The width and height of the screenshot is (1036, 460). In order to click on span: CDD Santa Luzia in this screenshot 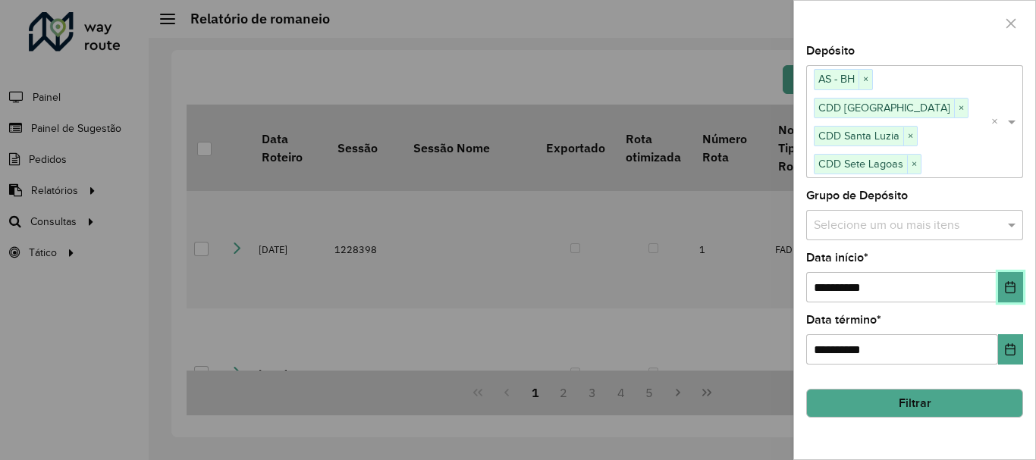, I will do `click(859, 136)`.